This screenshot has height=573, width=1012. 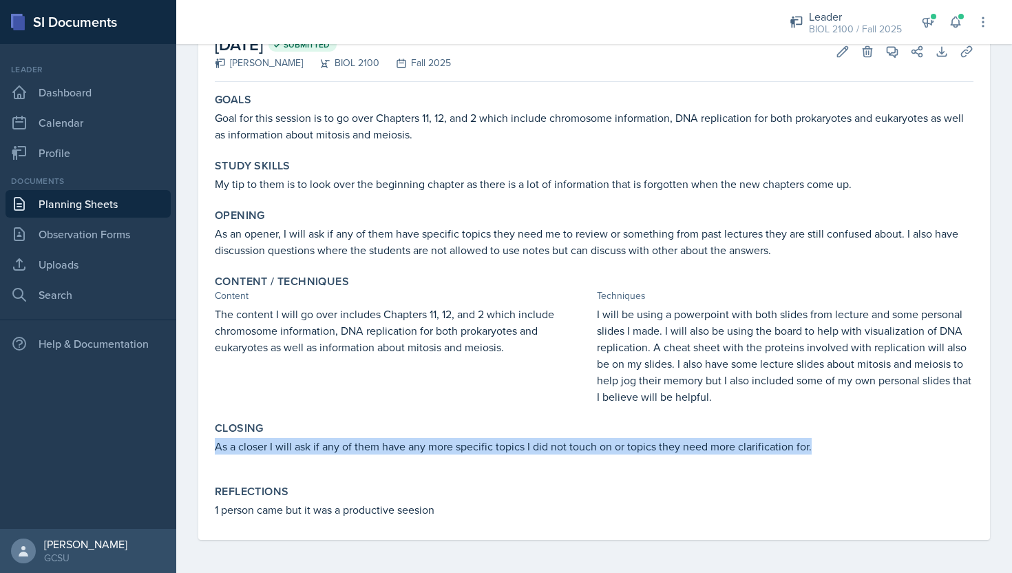 I want to click on div: Documents, so click(x=88, y=181).